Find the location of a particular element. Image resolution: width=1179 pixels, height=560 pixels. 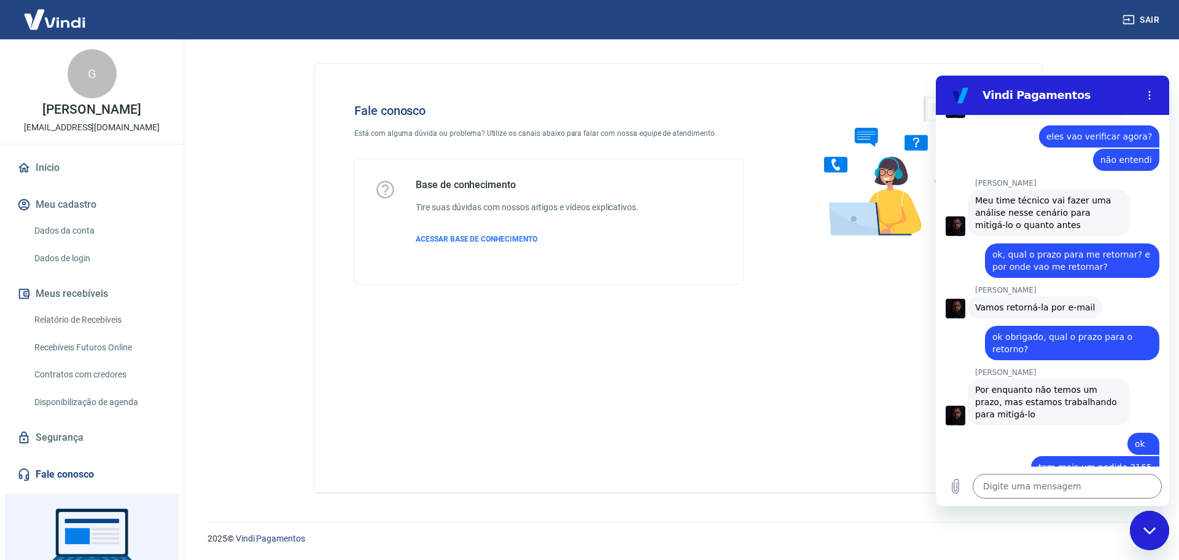

h4: Fale conosco is located at coordinates (549, 111).